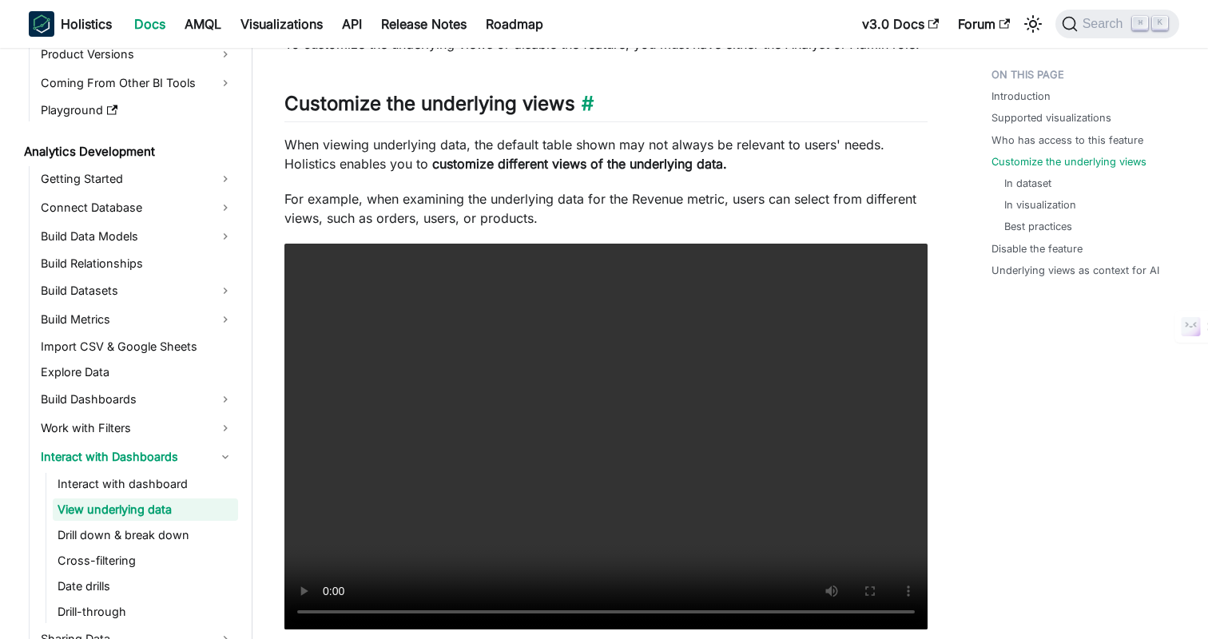  Describe the element at coordinates (352, 24) in the screenshot. I see `a: API` at that location.